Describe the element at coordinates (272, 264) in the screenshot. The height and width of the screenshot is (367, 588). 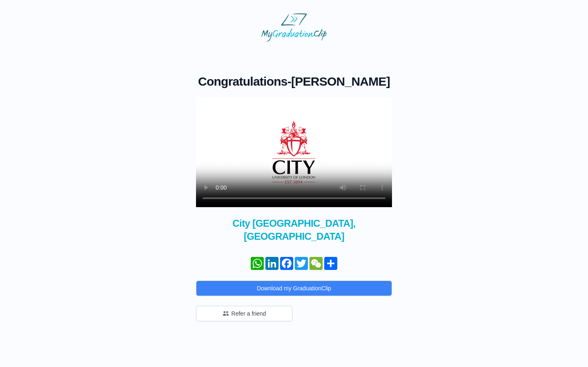
I see `a: LinkedIn` at that location.